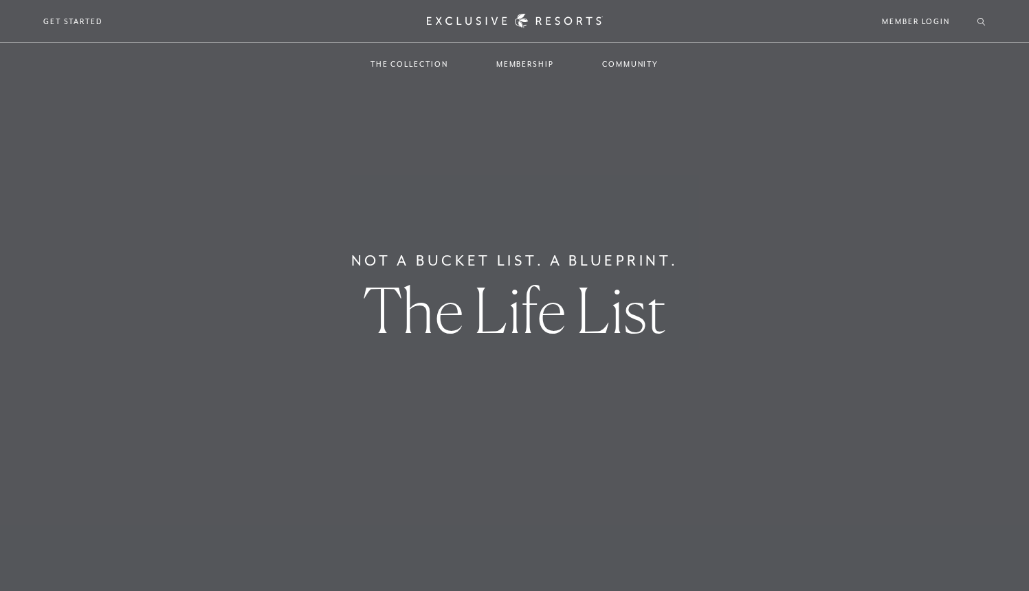  I want to click on a: Membership, so click(525, 64).